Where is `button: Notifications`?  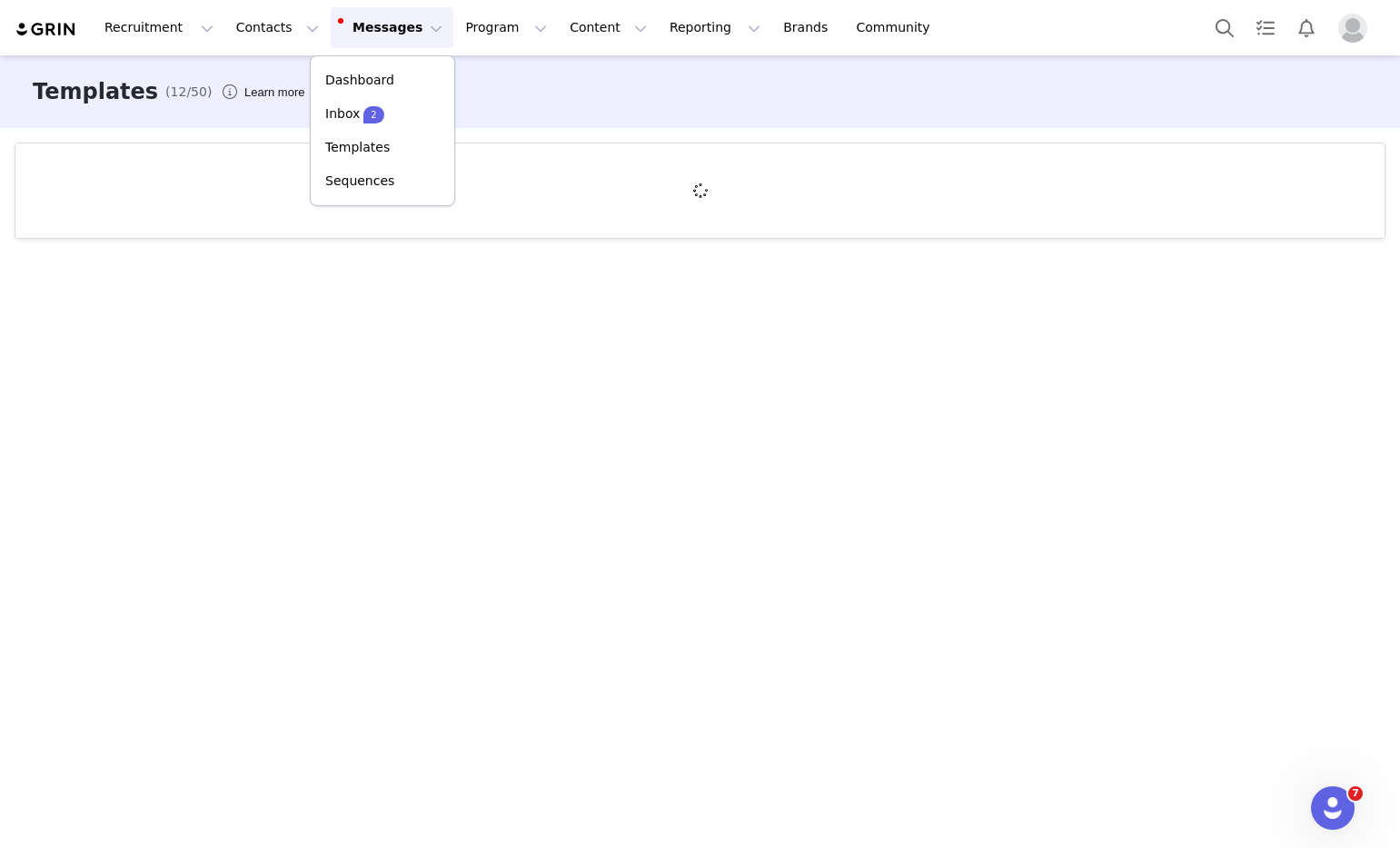
button: Notifications is located at coordinates (1306, 27).